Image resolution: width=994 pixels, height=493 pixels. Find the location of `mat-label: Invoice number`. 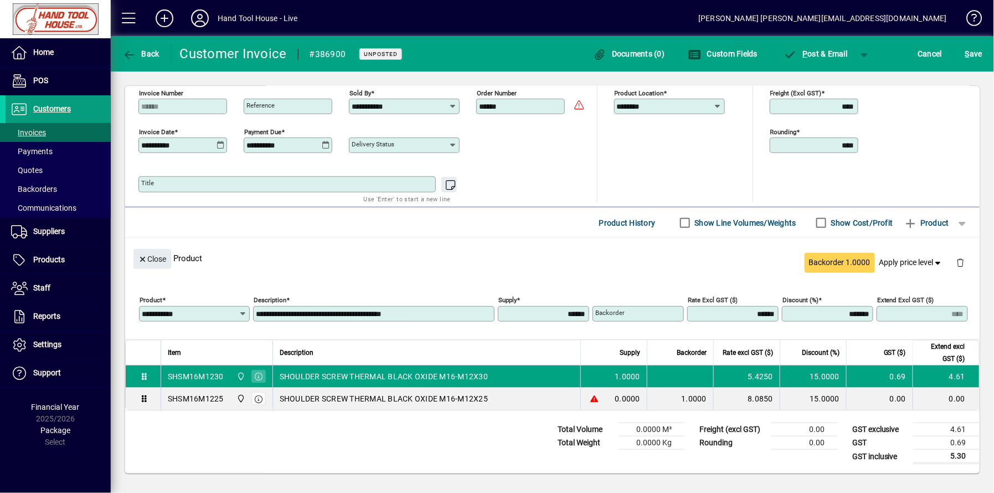

mat-label: Invoice number is located at coordinates (161, 93).